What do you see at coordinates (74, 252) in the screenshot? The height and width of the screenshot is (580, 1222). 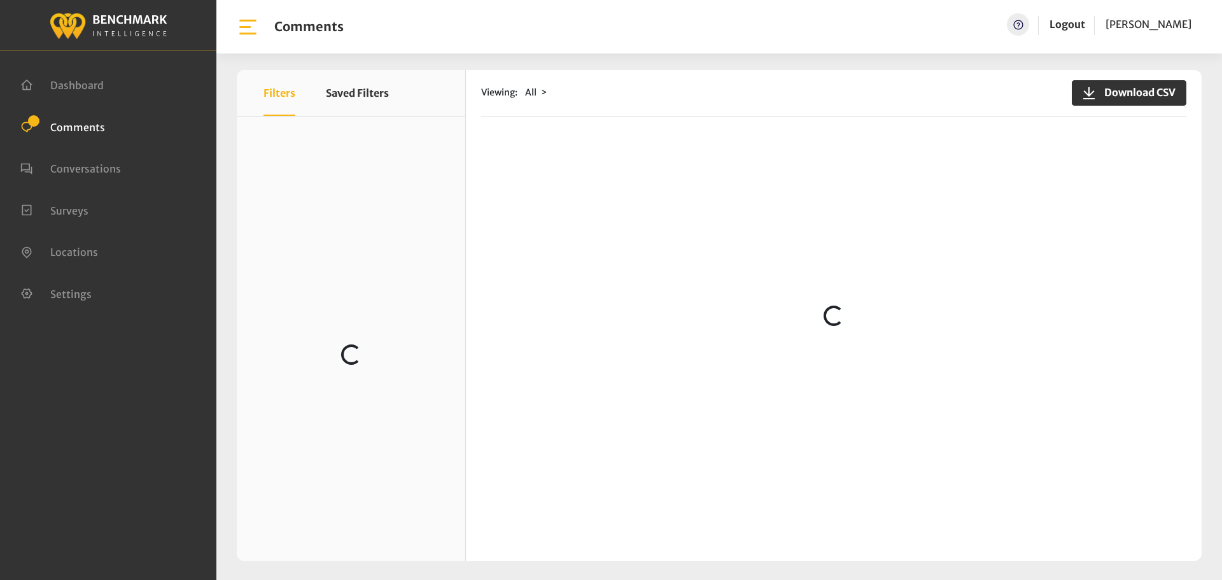 I see `span: Locations` at bounding box center [74, 252].